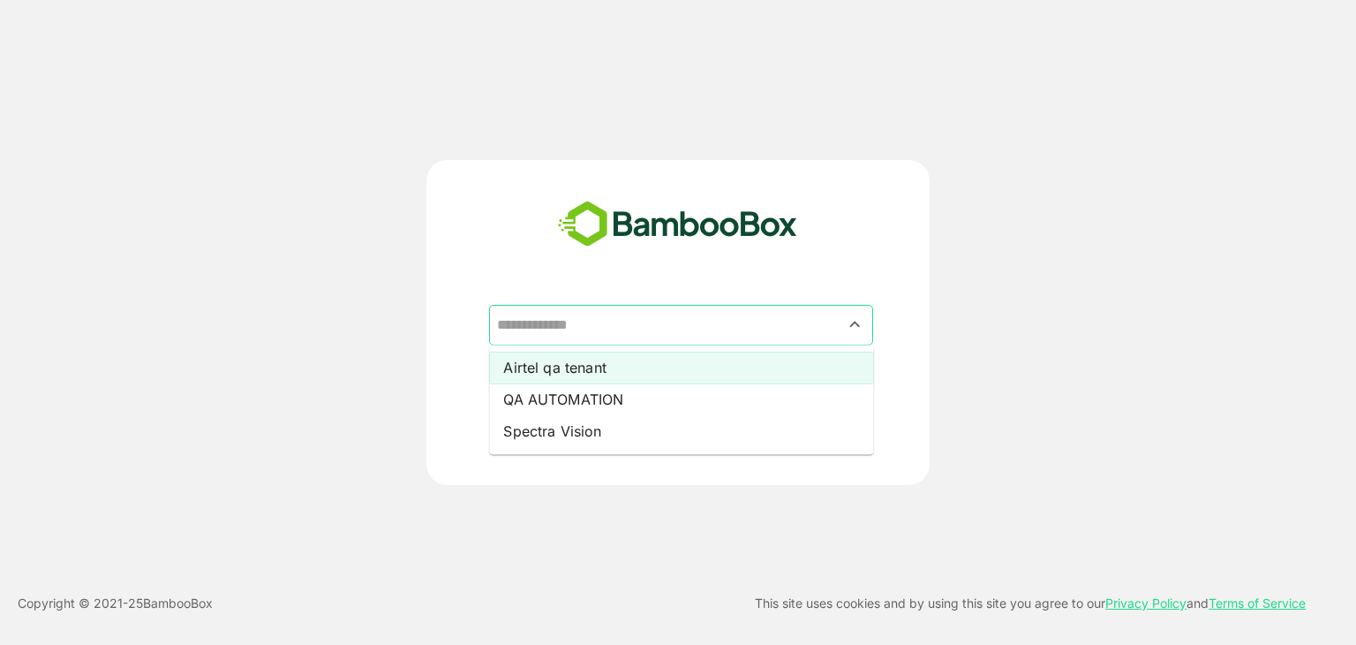 The image size is (1356, 645). I want to click on li: QA AUTOMATION, so click(681, 399).